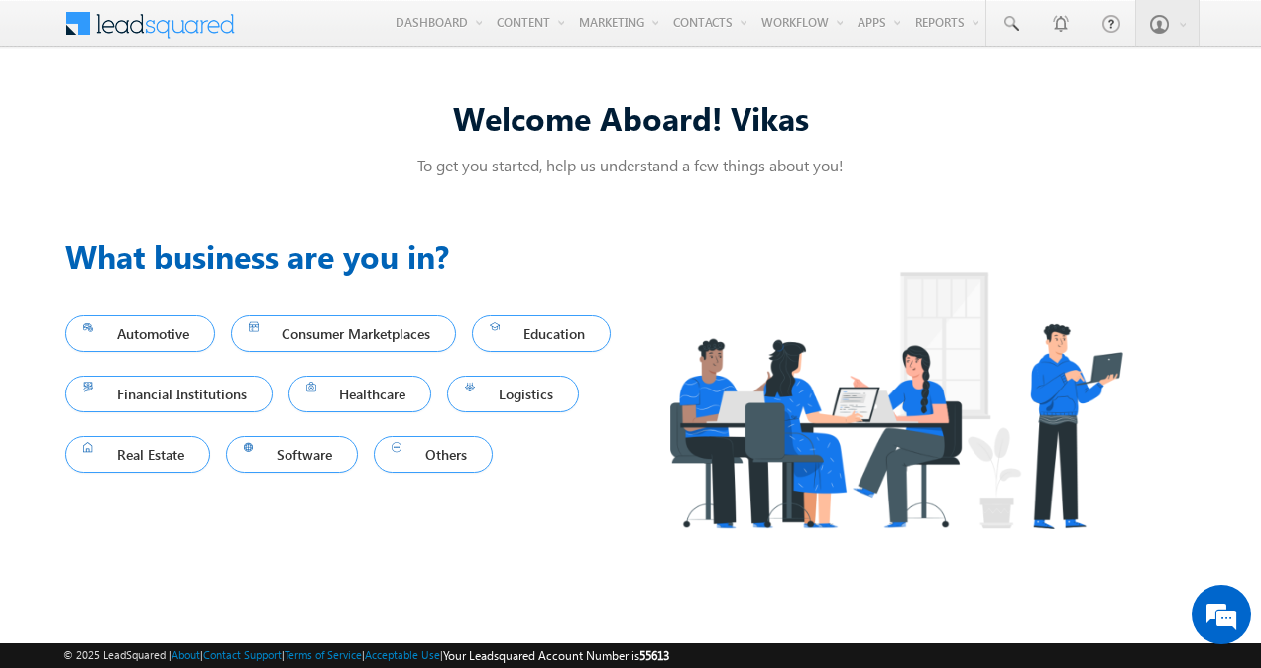 The height and width of the screenshot is (668, 1261). Describe the element at coordinates (185, 654) in the screenshot. I see `a: About` at that location.